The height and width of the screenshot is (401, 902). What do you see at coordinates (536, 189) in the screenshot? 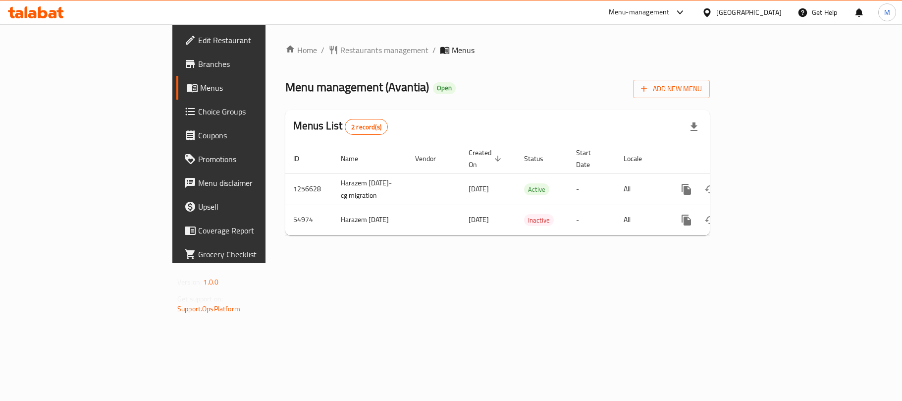
I see `div: Active` at bounding box center [536, 189].